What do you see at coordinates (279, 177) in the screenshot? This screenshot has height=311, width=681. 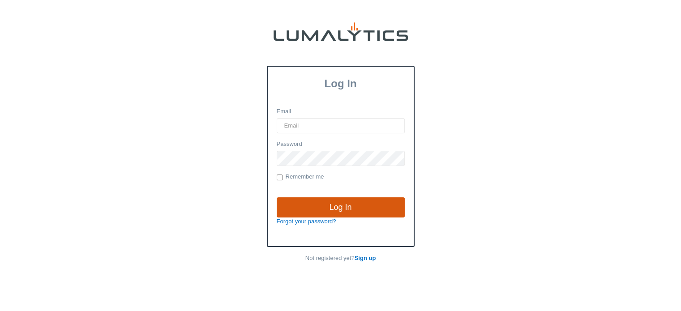 I see `input: Remember me` at bounding box center [279, 177].